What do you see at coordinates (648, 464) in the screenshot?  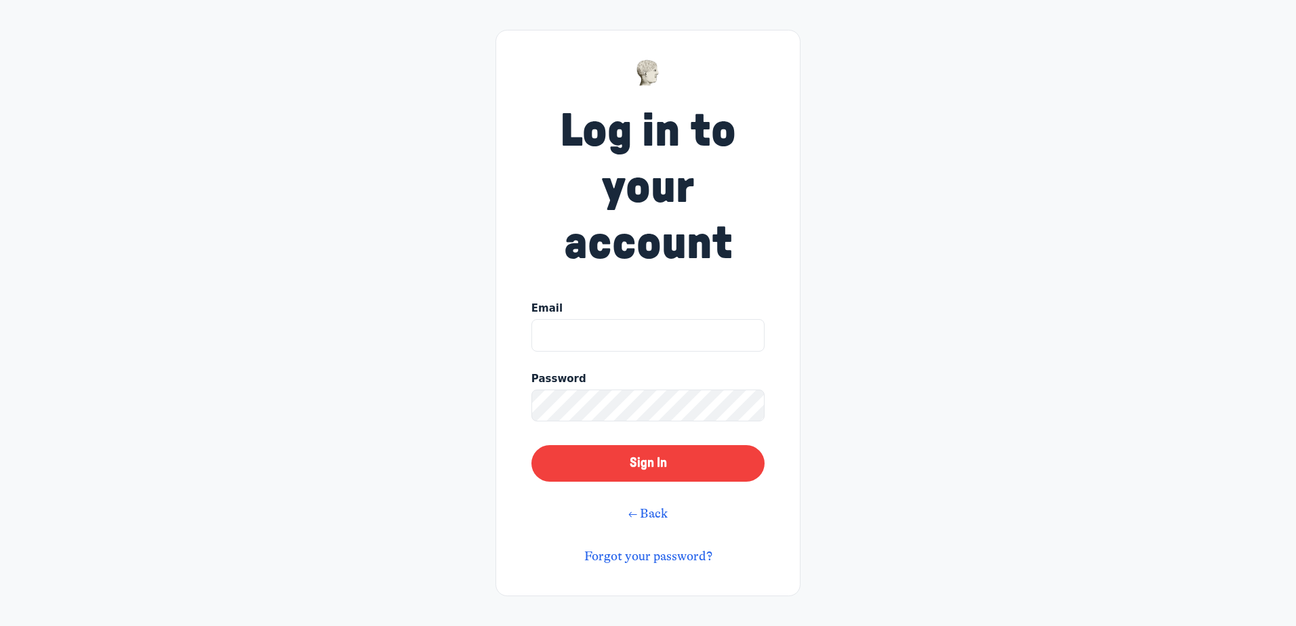 I see `button: Sign In` at bounding box center [648, 464].